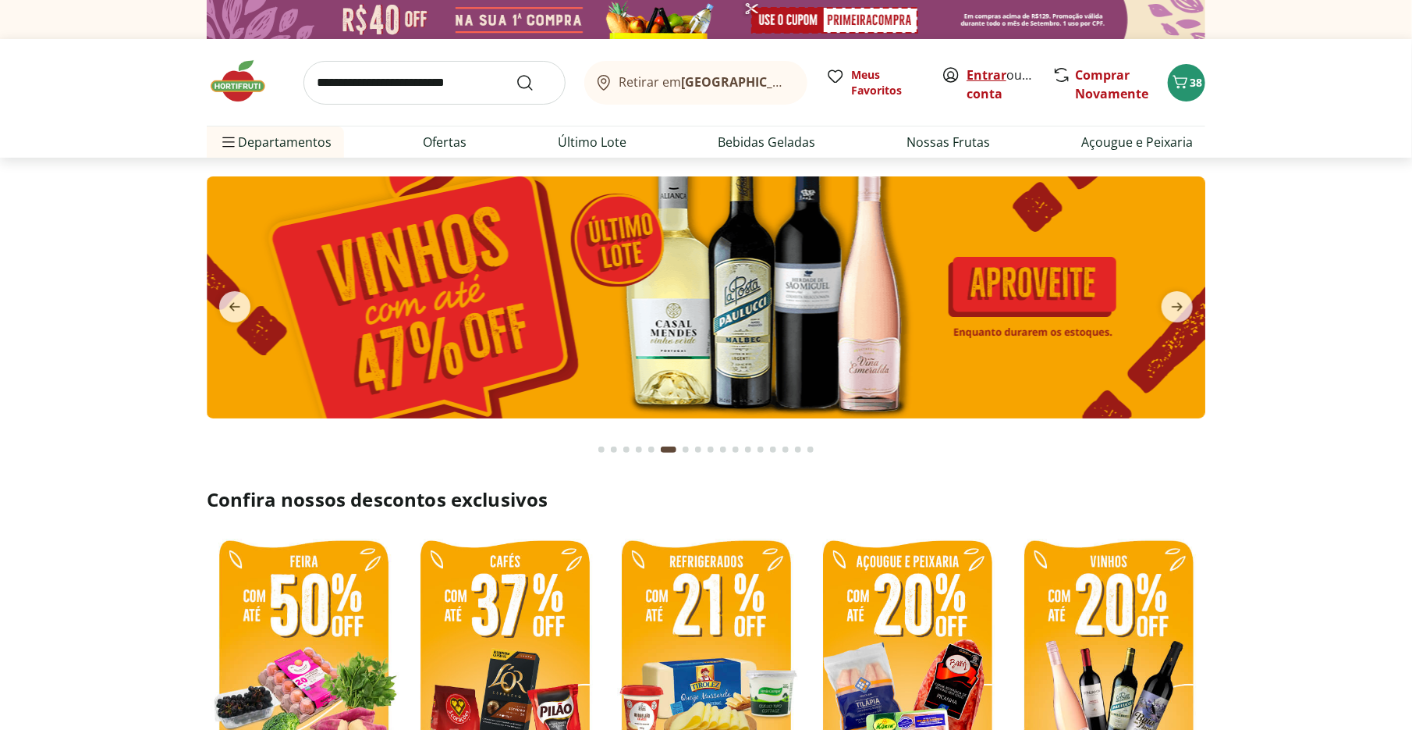  Describe the element at coordinates (686, 449) in the screenshot. I see `button: Go to page 7 from fs-carousel` at that location.